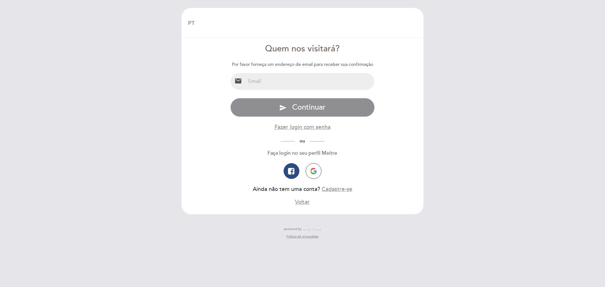 Image resolution: width=605 pixels, height=287 pixels. What do you see at coordinates (313, 171) in the screenshot?
I see `img: icon-google.png` at bounding box center [313, 171].